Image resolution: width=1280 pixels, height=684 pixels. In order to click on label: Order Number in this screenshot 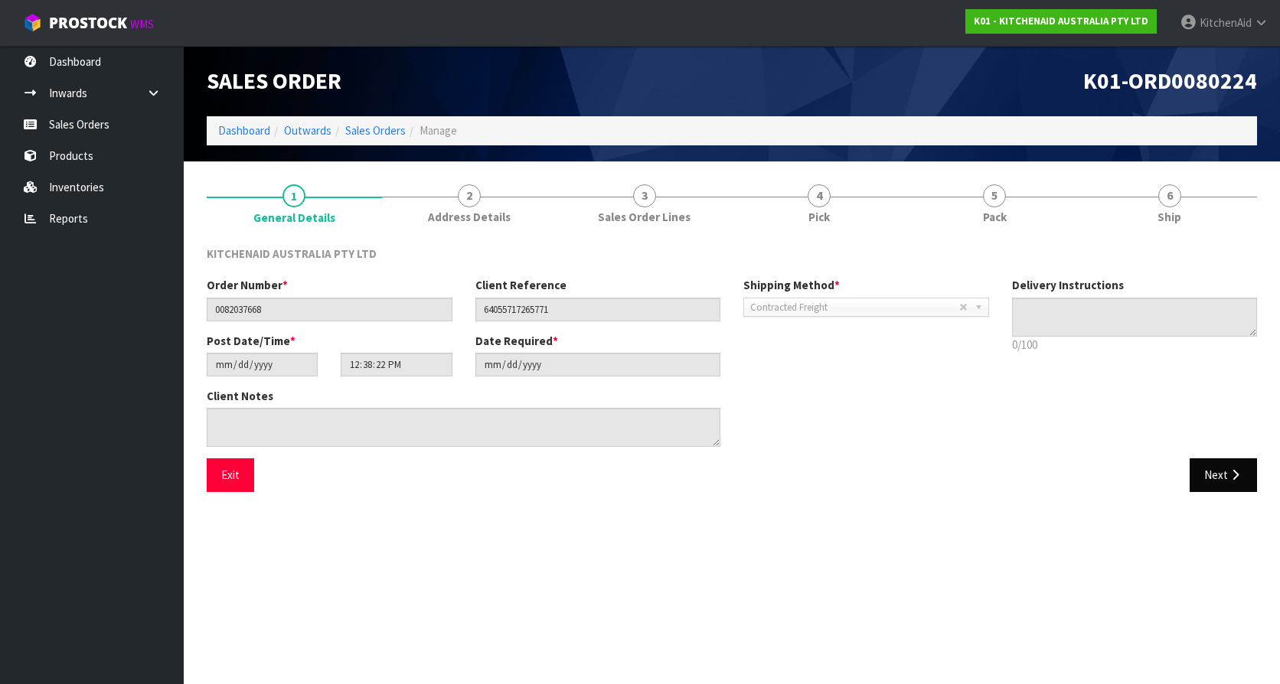, I will do `click(247, 285)`.